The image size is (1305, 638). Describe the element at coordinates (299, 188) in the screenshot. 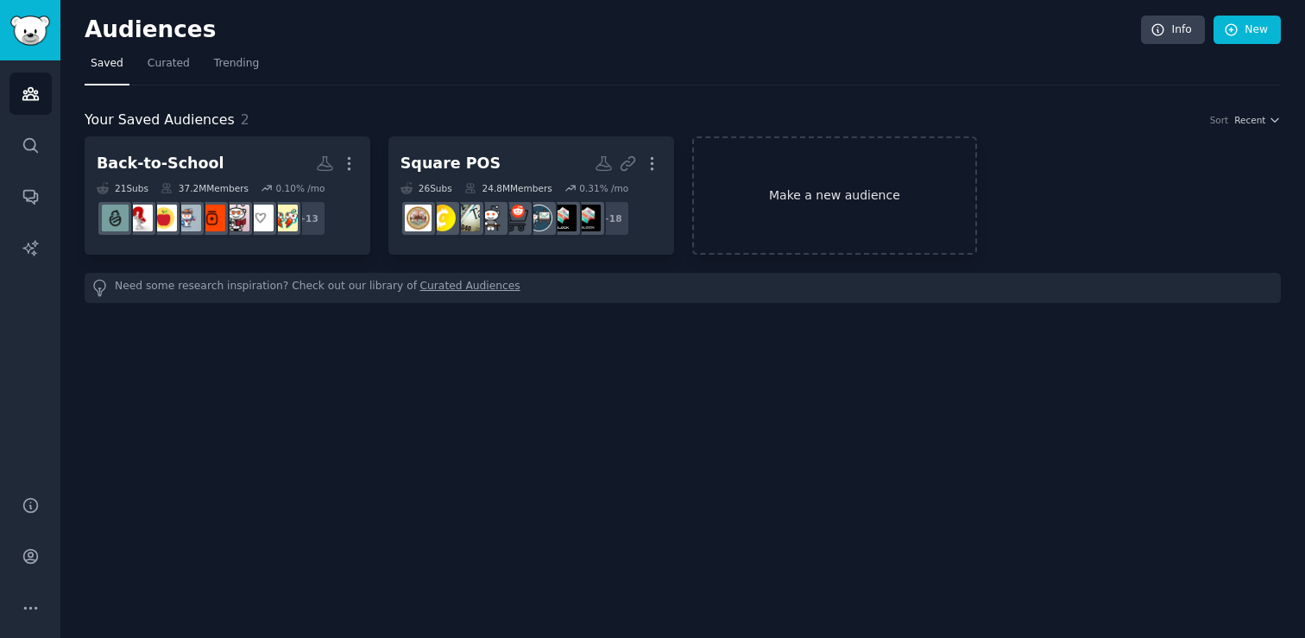

I see `div: 0.10 % /mo` at that location.